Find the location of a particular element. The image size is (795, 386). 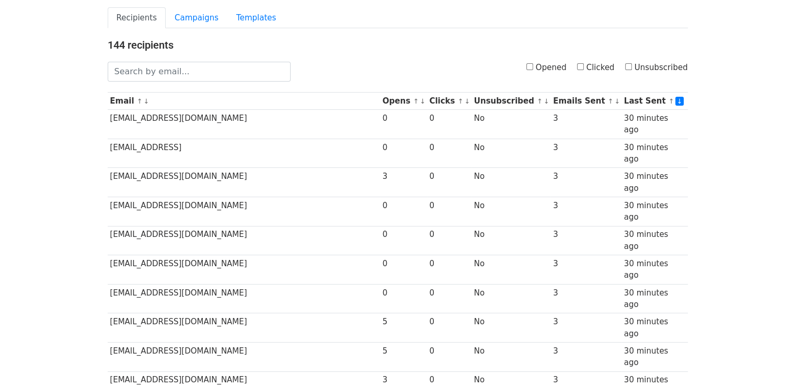

a: Campaigns is located at coordinates (196, 18).